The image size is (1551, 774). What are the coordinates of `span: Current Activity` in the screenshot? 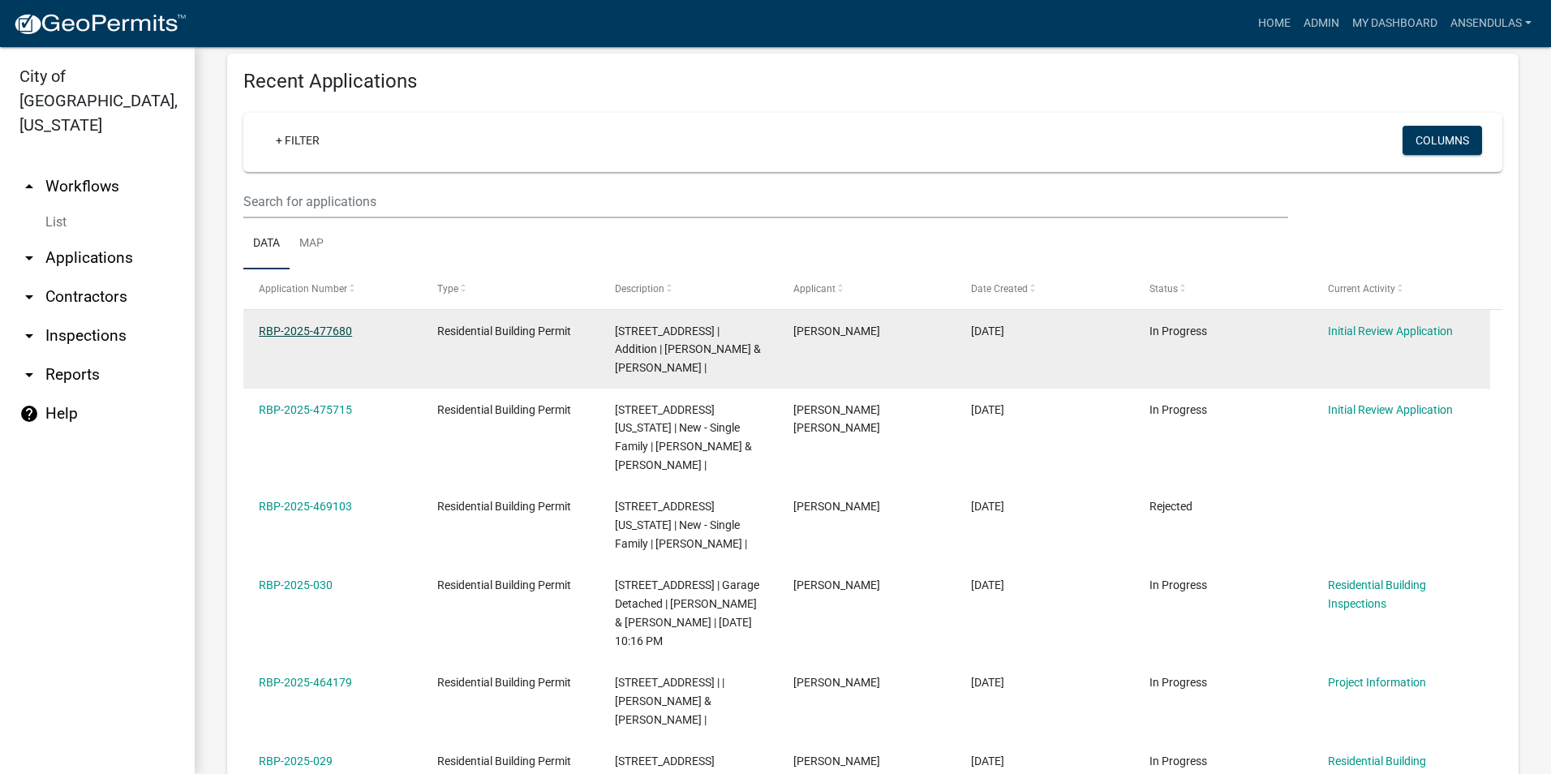 It's located at (1361, 289).